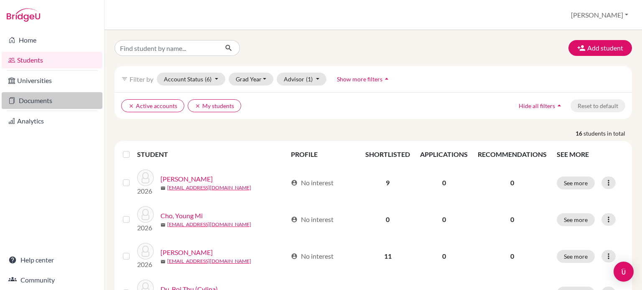  Describe the element at coordinates (208, 79) in the screenshot. I see `span: (6)` at that location.